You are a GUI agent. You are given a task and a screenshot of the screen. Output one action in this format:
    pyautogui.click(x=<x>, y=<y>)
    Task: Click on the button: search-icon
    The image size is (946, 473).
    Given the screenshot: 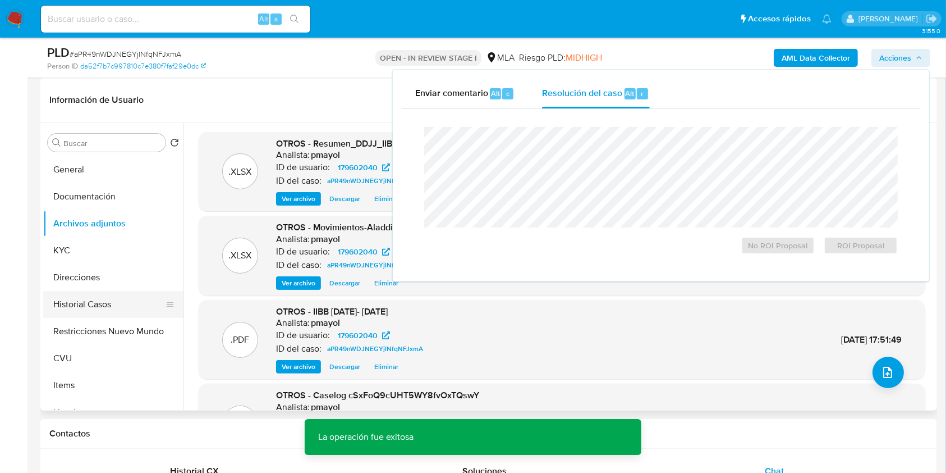 What is the action you would take?
    pyautogui.click(x=294, y=19)
    